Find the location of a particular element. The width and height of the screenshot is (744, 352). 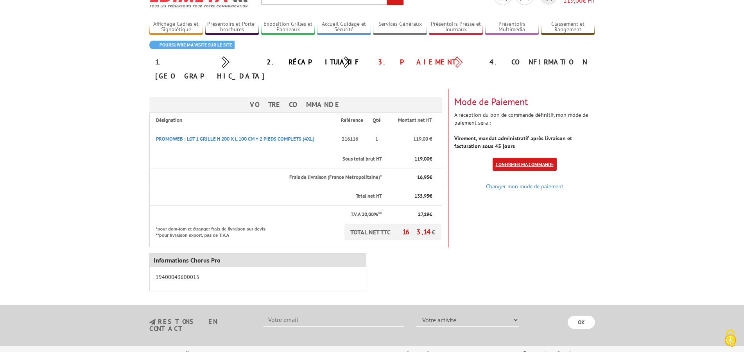

a: PROMOWEB : LOT 1 GRILLE H 200 X L 100 CM + 2 PIEDS COMPLETS (4XL) is located at coordinates (235, 139).